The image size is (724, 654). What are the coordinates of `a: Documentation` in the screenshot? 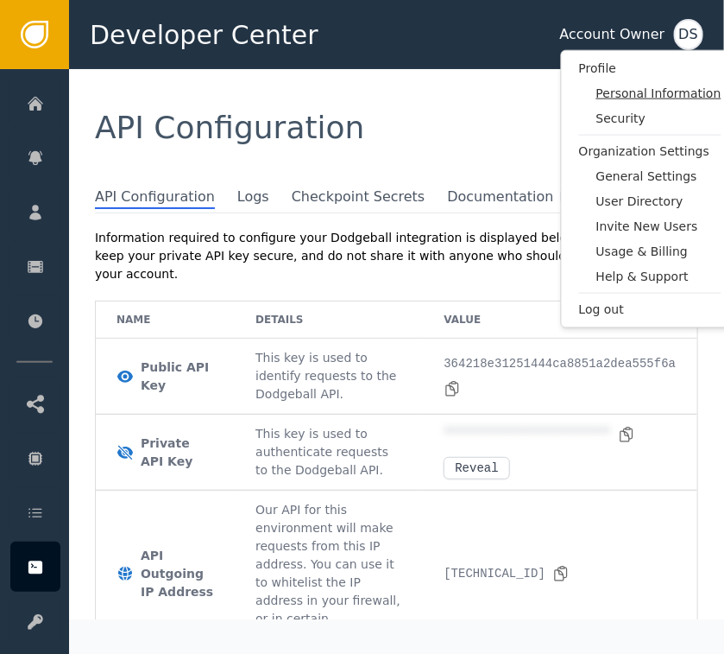 It's located at (511, 197).